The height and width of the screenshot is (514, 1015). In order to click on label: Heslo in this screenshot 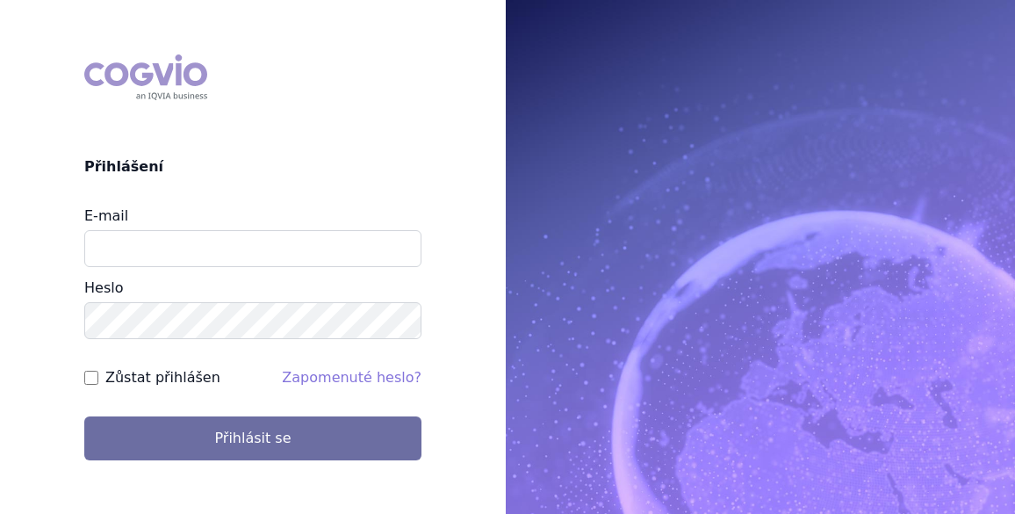, I will do `click(104, 287)`.